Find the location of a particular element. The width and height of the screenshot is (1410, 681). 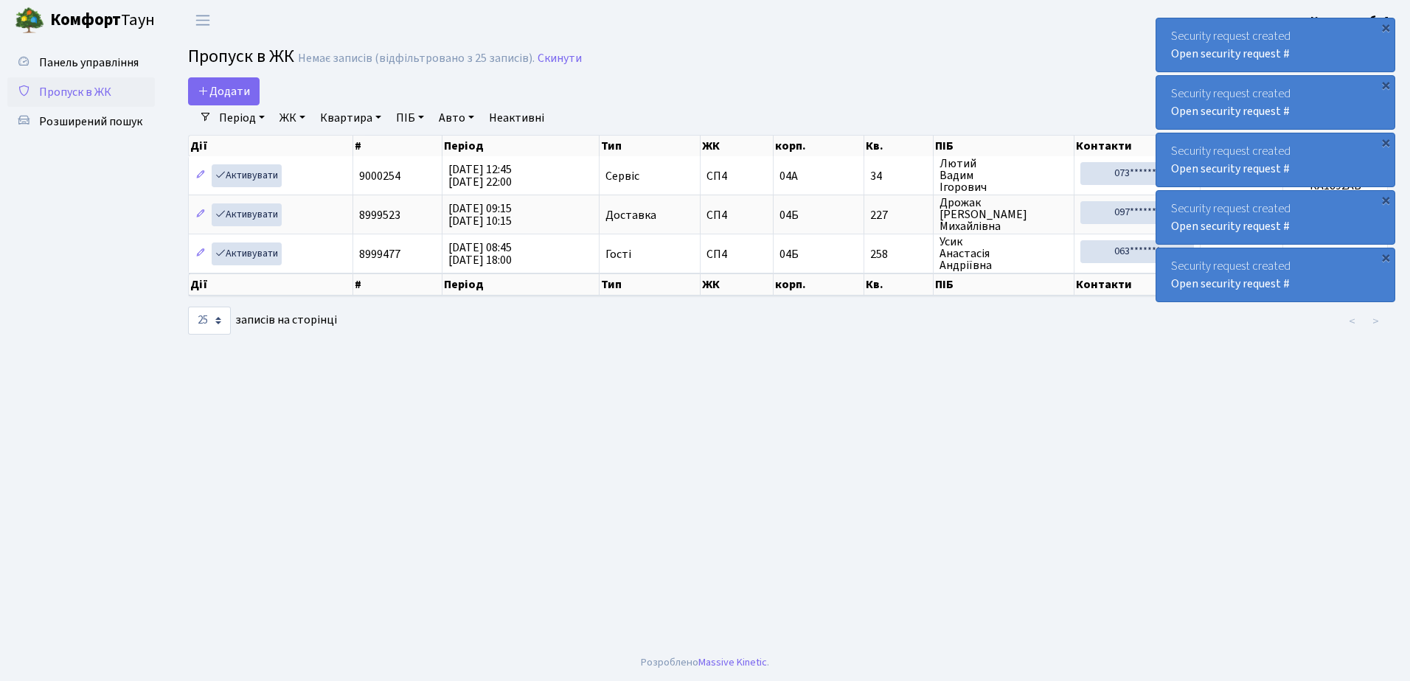

span: 9000254 is located at coordinates (380, 176).